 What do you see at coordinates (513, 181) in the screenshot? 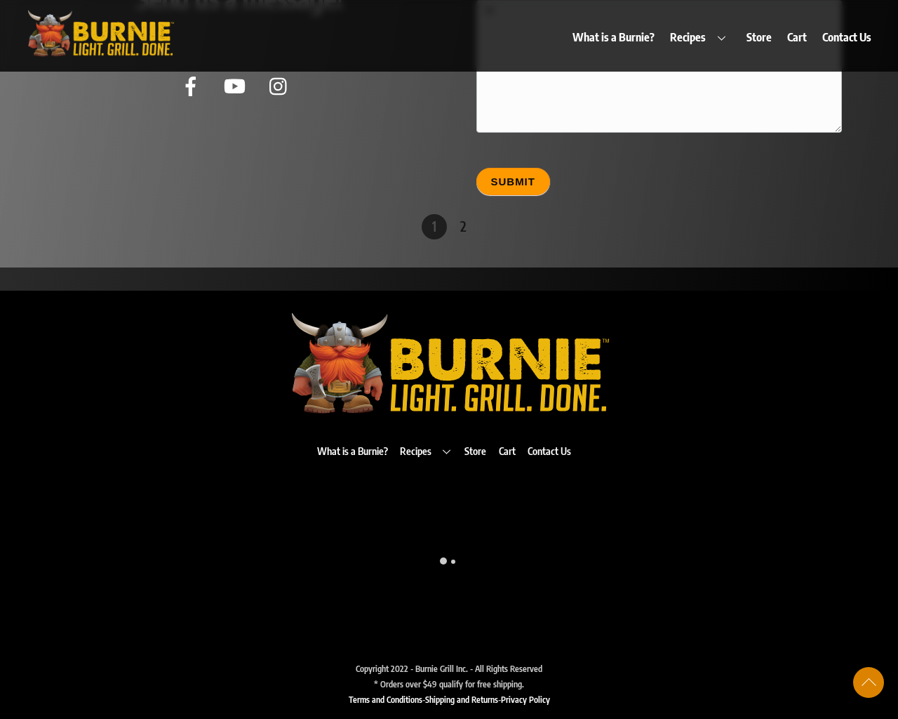
I see `button: Submit` at bounding box center [513, 181].